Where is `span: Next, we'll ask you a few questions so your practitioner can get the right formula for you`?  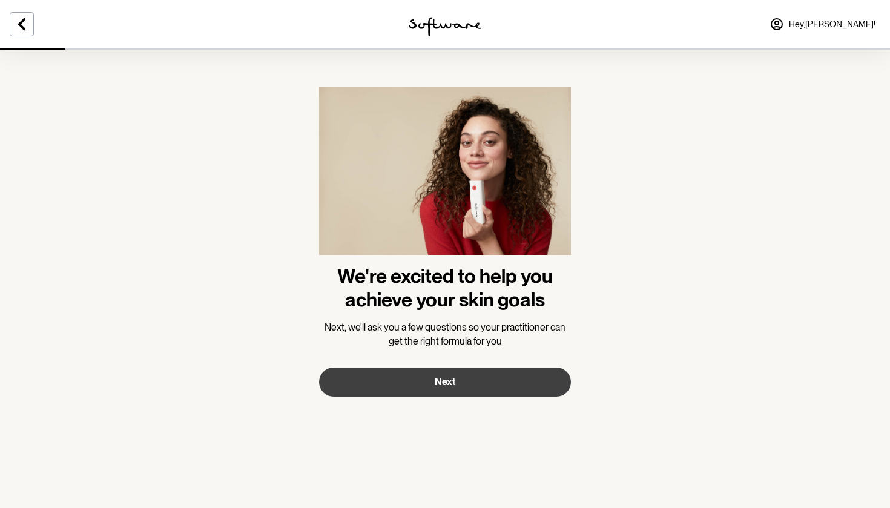 span: Next, we'll ask you a few questions so your practitioner can get the right formula for you is located at coordinates (445, 334).